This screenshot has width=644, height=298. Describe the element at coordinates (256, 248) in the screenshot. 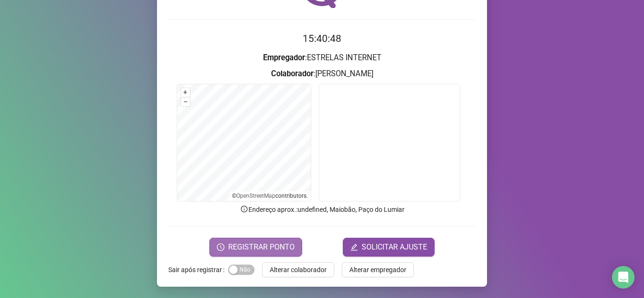

I see `button: REGISTRAR PONTO` at that location.